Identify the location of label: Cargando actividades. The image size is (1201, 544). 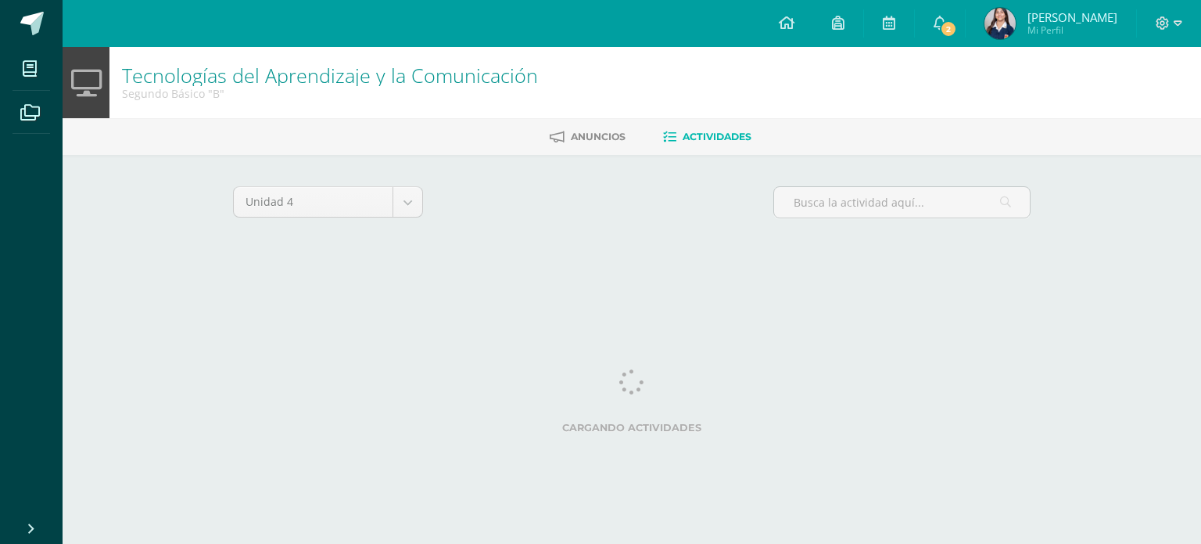
(632, 427).